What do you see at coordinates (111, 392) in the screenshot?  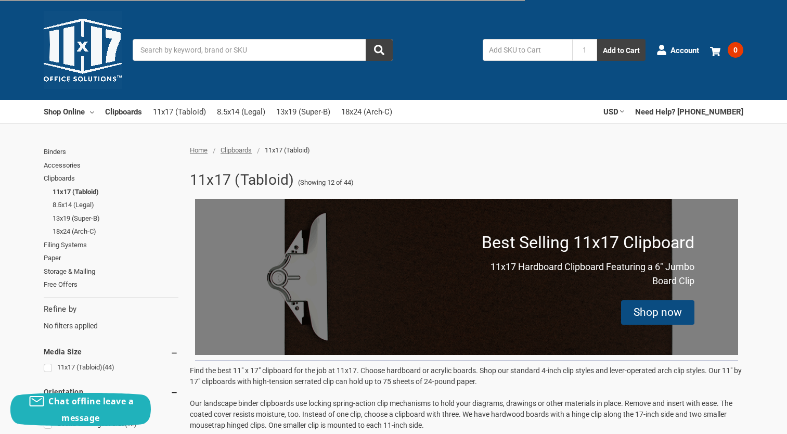 I see `h5: Orientation` at bounding box center [111, 392].